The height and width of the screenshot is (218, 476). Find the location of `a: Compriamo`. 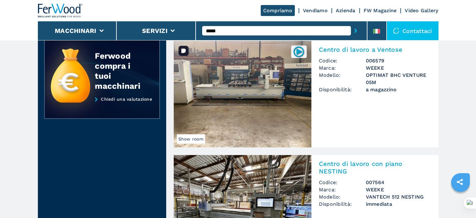

a: Compriamo is located at coordinates (278, 10).